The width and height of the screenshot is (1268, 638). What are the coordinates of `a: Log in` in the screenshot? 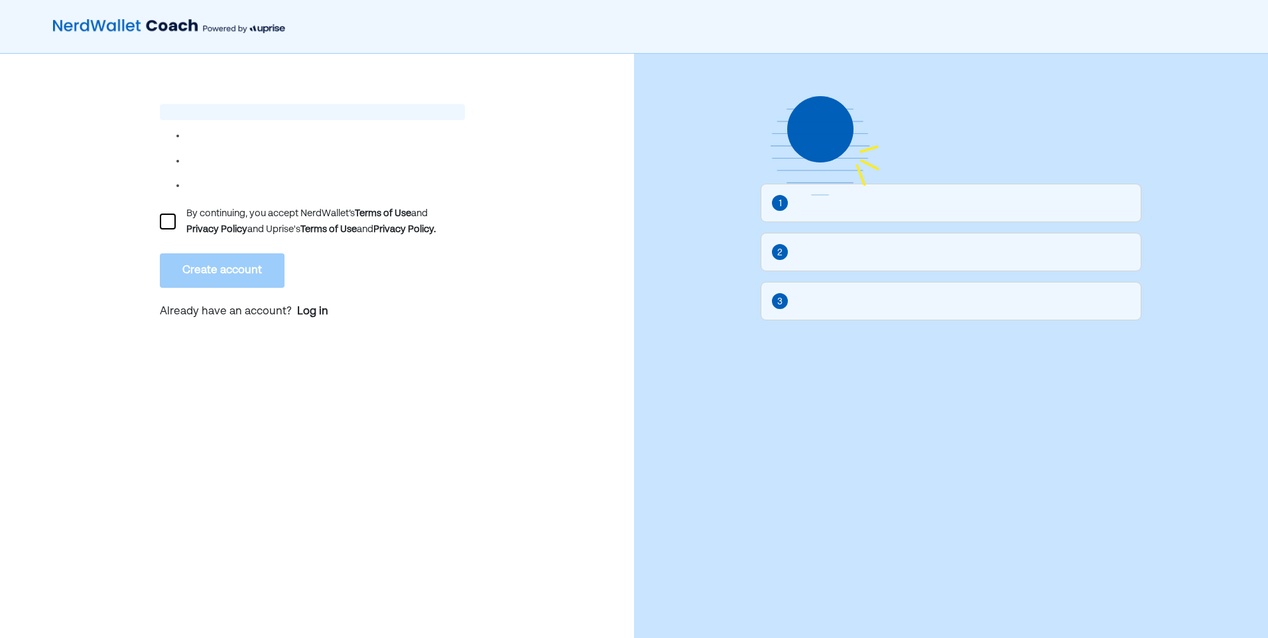 It's located at (312, 312).